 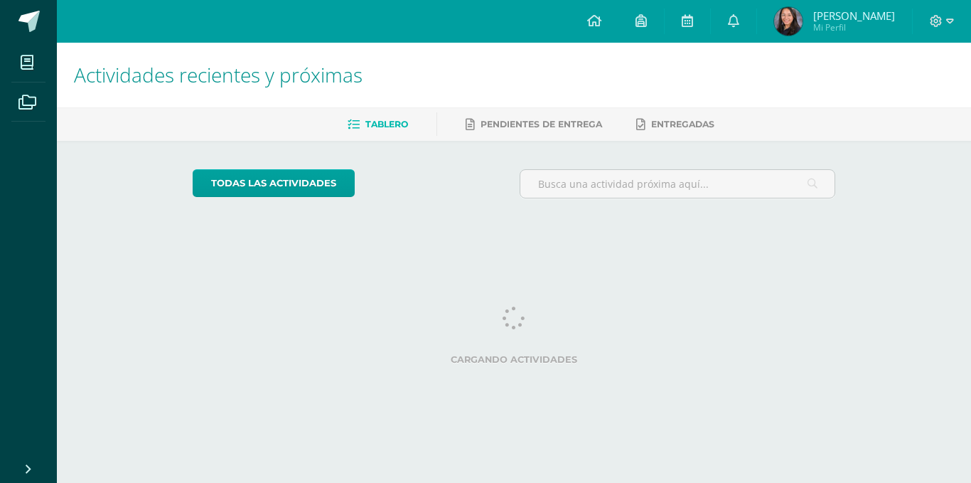 What do you see at coordinates (682, 124) in the screenshot?
I see `span: Entregadas` at bounding box center [682, 124].